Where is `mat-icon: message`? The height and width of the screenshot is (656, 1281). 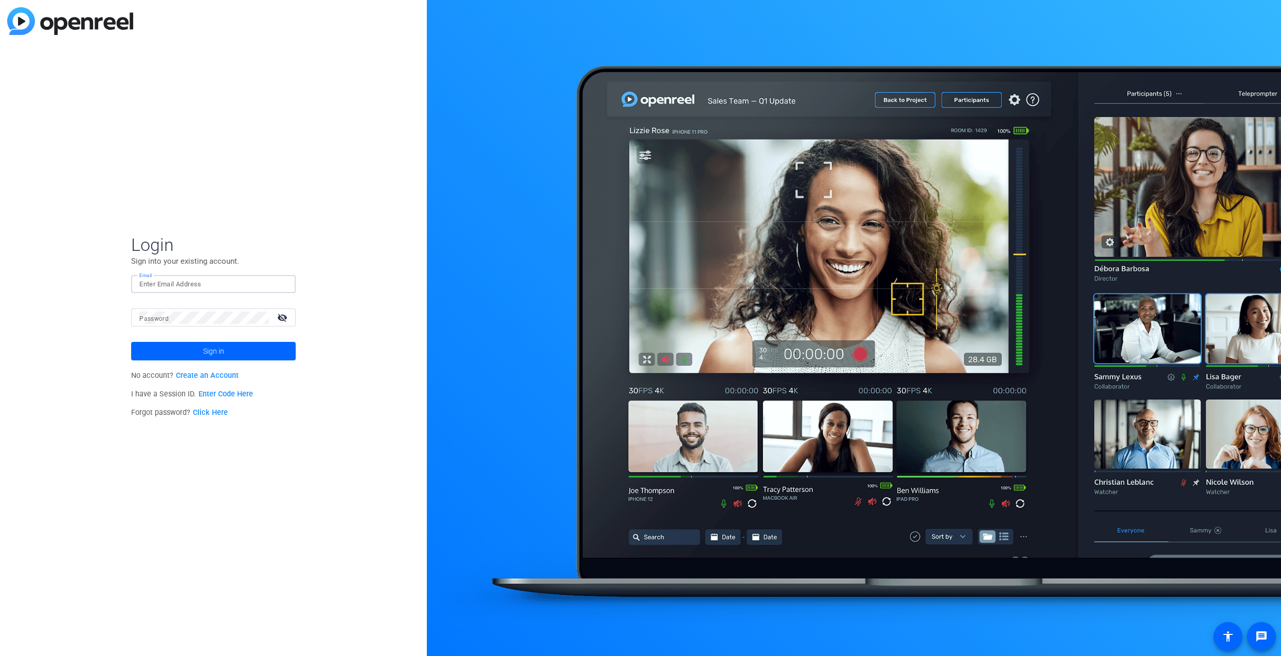 mat-icon: message is located at coordinates (1261, 637).